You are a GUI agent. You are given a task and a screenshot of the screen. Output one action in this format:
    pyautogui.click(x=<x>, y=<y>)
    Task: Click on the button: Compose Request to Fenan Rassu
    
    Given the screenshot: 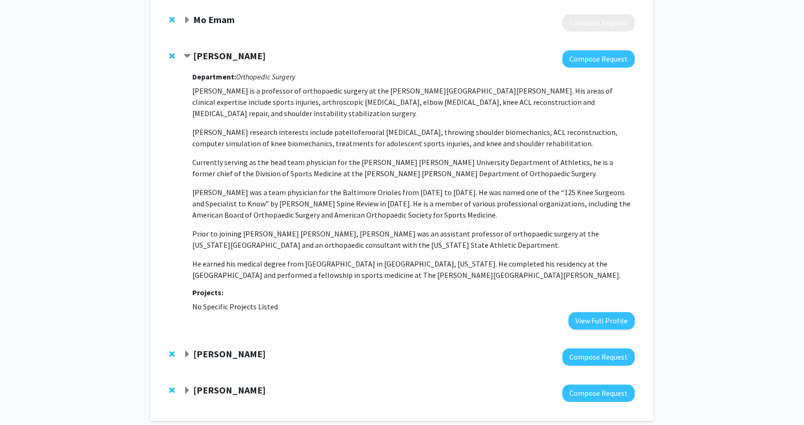 What is the action you would take?
    pyautogui.click(x=599, y=357)
    